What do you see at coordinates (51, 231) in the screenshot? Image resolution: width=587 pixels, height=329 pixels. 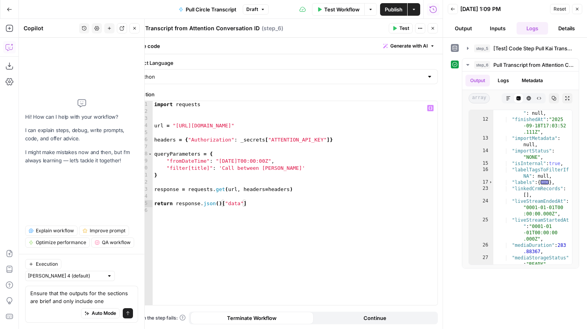 I see `button: Explain workflow` at bounding box center [51, 231].